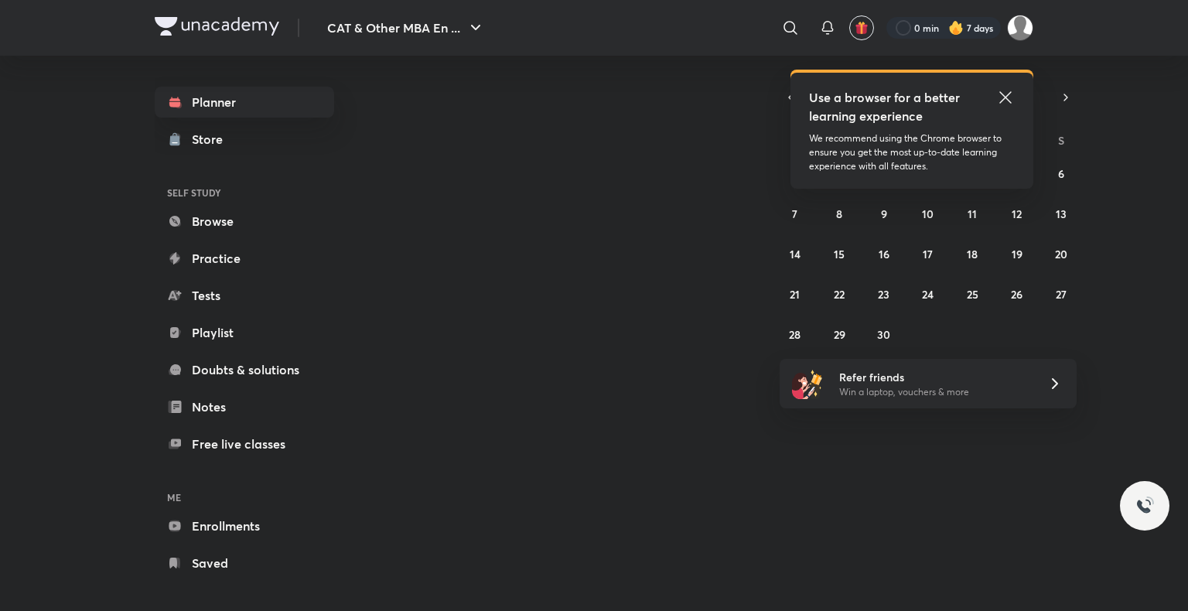 The image size is (1188, 611). What do you see at coordinates (1062, 214) in the screenshot?
I see `button: September 13, 2025` at bounding box center [1062, 214].